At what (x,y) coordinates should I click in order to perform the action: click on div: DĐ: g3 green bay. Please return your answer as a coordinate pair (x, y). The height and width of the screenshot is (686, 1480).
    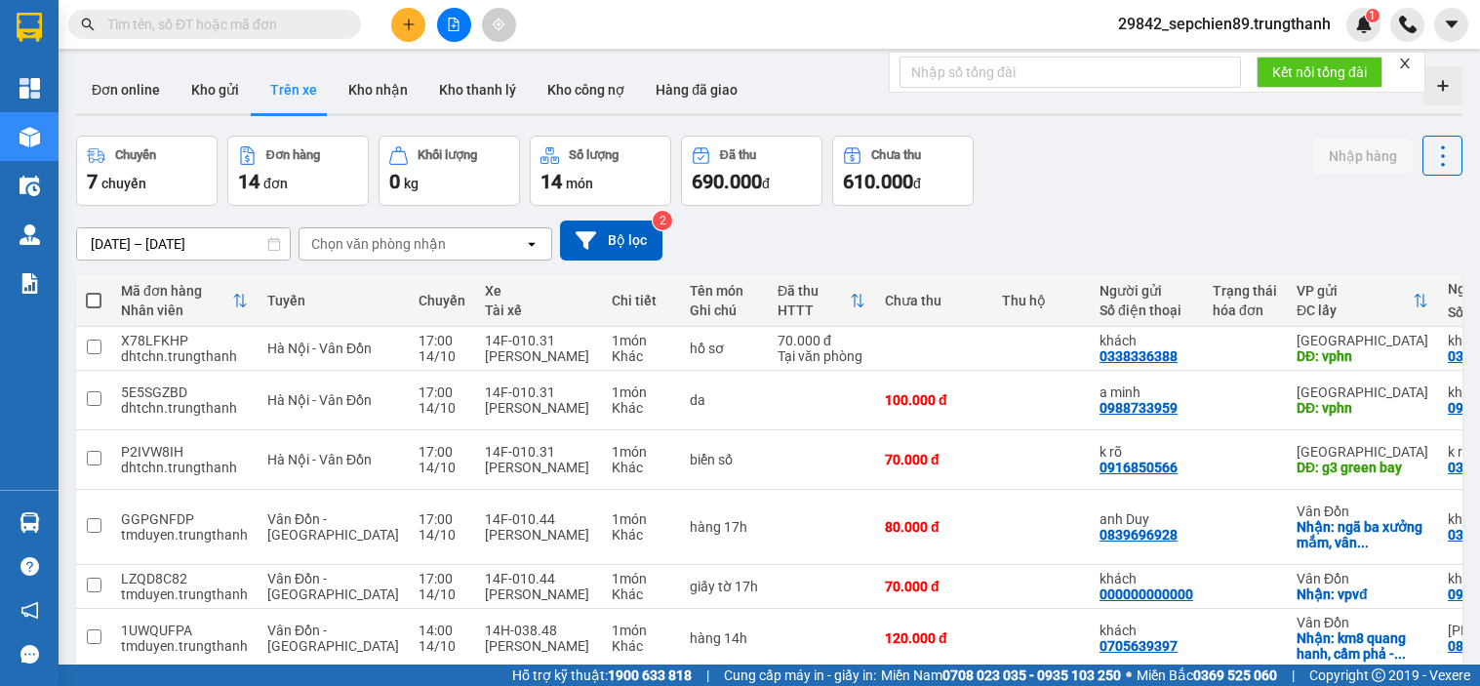
    Looking at the image, I should click on (1362, 467).